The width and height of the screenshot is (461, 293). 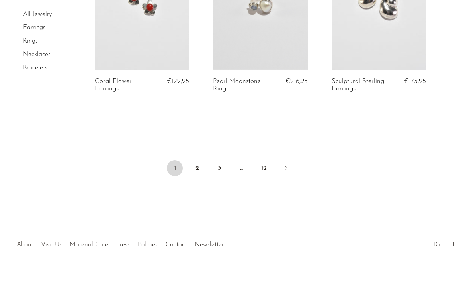 I want to click on ul: Quick links, so click(x=120, y=243).